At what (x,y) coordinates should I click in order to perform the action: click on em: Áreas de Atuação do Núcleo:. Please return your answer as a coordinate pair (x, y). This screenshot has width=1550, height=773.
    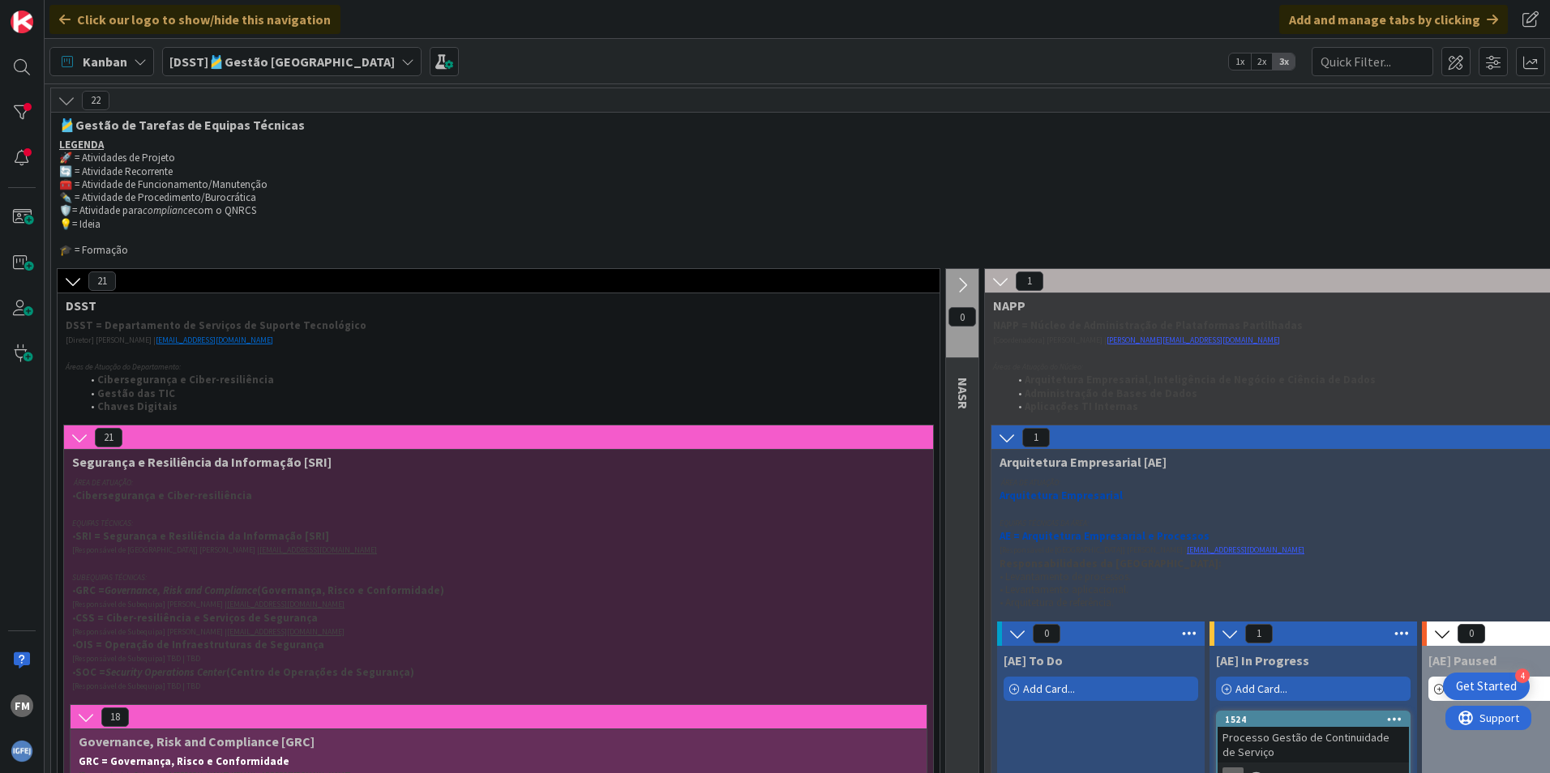
    Looking at the image, I should click on (1037, 366).